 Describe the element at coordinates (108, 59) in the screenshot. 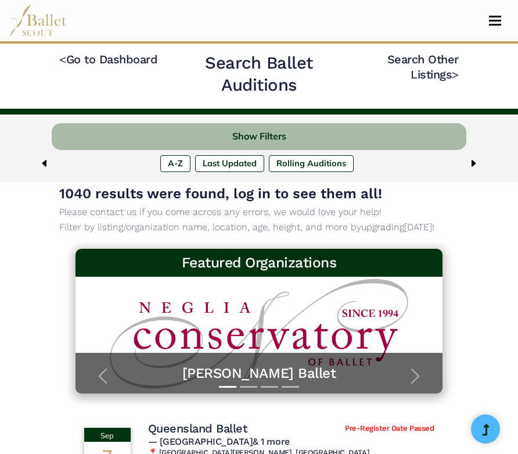

I see `a: <Go to Dashboard` at that location.